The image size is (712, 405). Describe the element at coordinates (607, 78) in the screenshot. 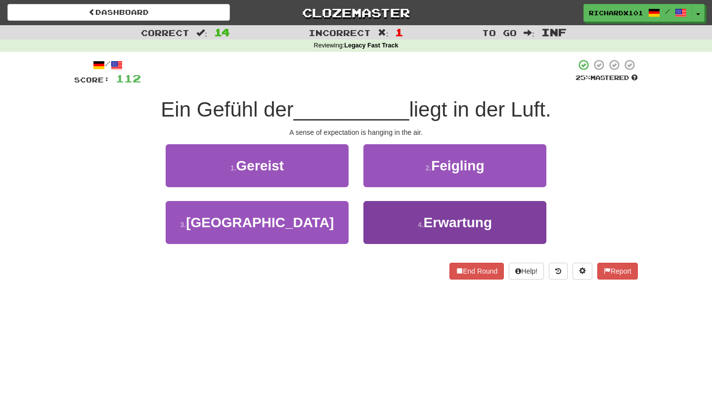

I see `div: Mastered` at that location.